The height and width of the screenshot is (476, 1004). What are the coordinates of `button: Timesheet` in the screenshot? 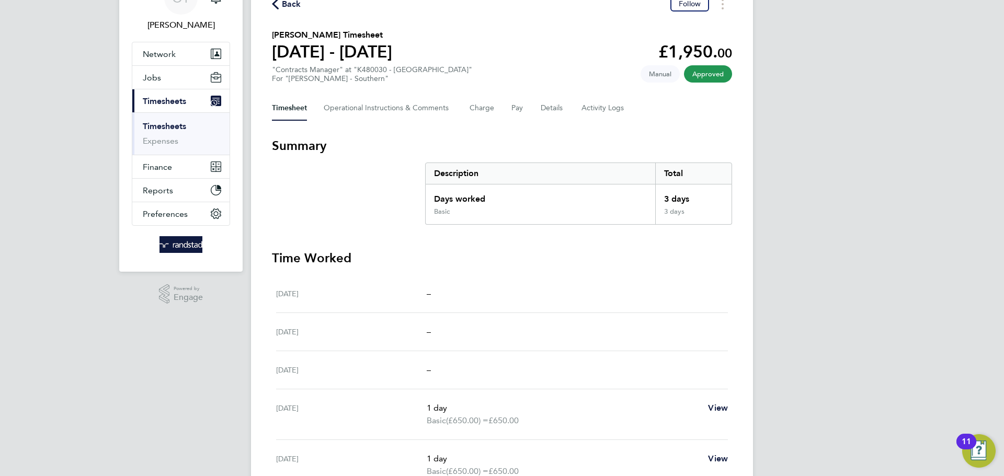 It's located at (289, 108).